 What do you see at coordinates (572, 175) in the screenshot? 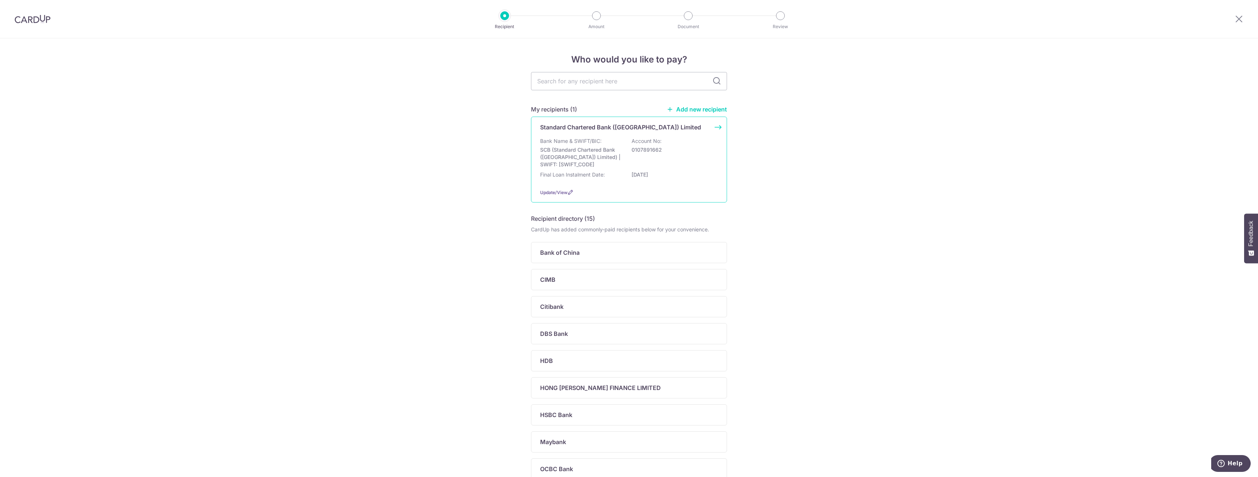
I see `p: Final Loan Instalment Date:` at bounding box center [572, 175].